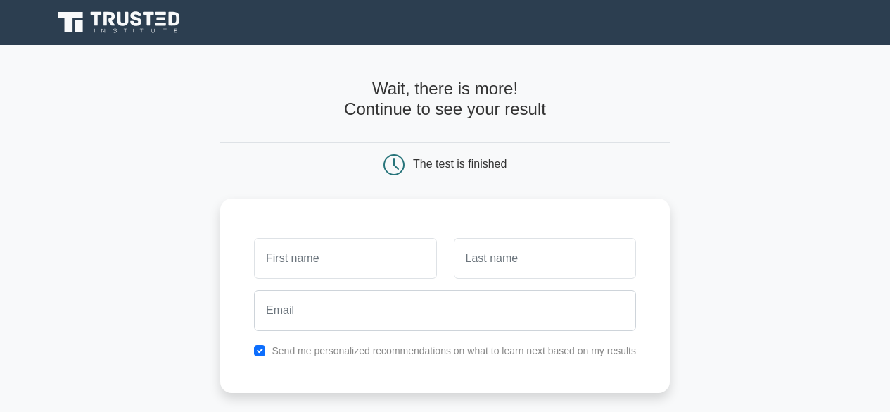 This screenshot has height=412, width=890. What do you see at coordinates (459, 163) in the screenshot?
I see `div: The test is finished` at bounding box center [459, 163].